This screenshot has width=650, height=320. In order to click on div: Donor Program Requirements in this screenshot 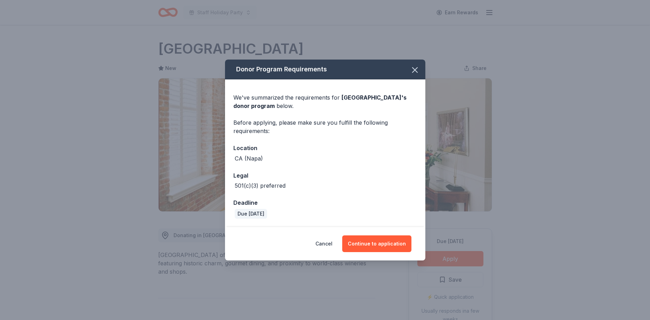, I will do `click(325, 69)`.